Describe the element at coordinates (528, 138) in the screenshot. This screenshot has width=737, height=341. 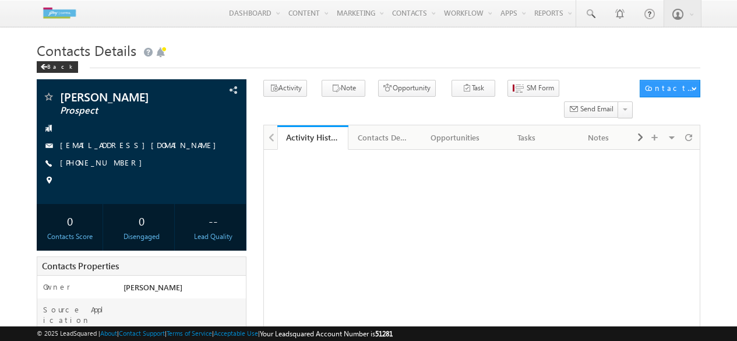
I see `a: Tasks` at that location.